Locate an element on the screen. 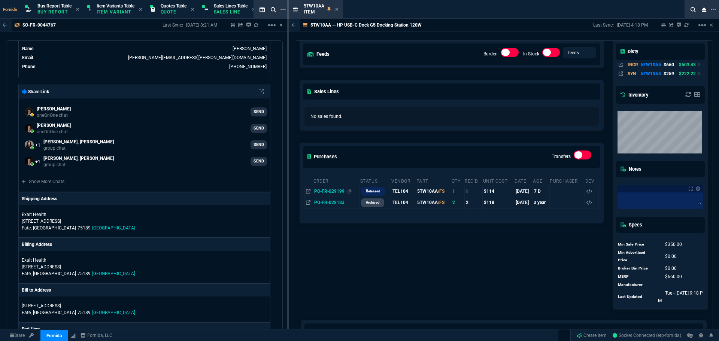 This screenshot has width=719, height=341. td: $259 is located at coordinates (670, 74).